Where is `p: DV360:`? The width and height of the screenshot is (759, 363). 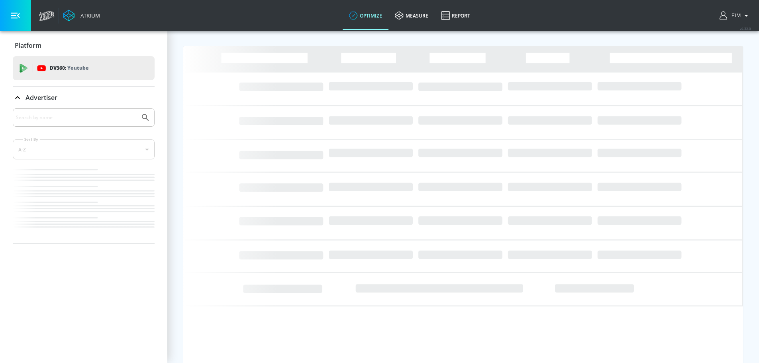 p: DV360: is located at coordinates (69, 68).